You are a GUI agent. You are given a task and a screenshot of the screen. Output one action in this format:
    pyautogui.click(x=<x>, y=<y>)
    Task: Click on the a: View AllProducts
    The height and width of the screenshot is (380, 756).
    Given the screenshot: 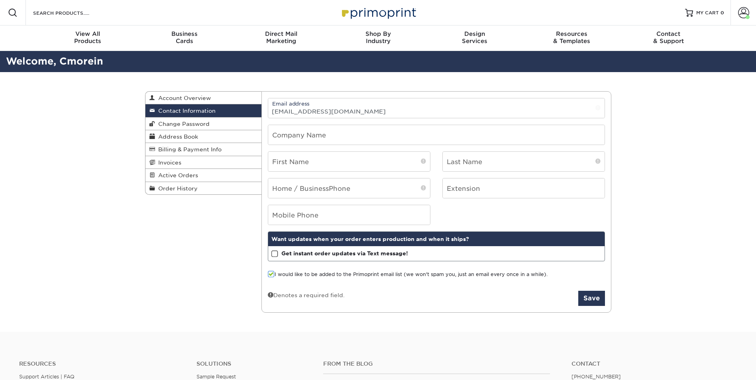 What is the action you would take?
    pyautogui.click(x=88, y=38)
    